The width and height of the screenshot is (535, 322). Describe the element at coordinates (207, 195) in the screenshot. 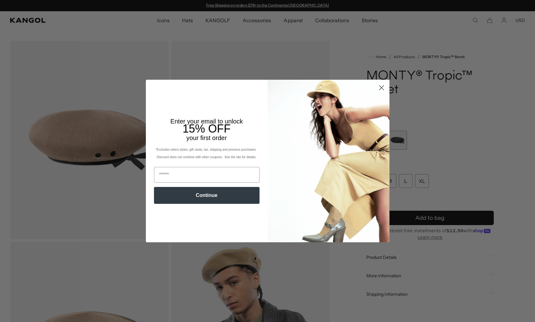

I see `button: Continue` at that location.